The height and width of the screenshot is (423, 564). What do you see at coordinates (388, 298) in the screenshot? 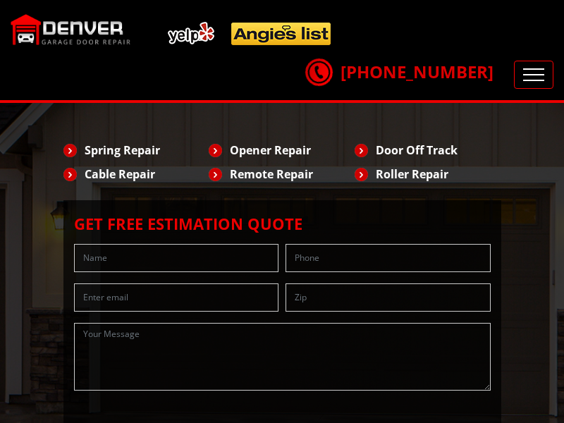
I see `input: Zip` at bounding box center [388, 298].